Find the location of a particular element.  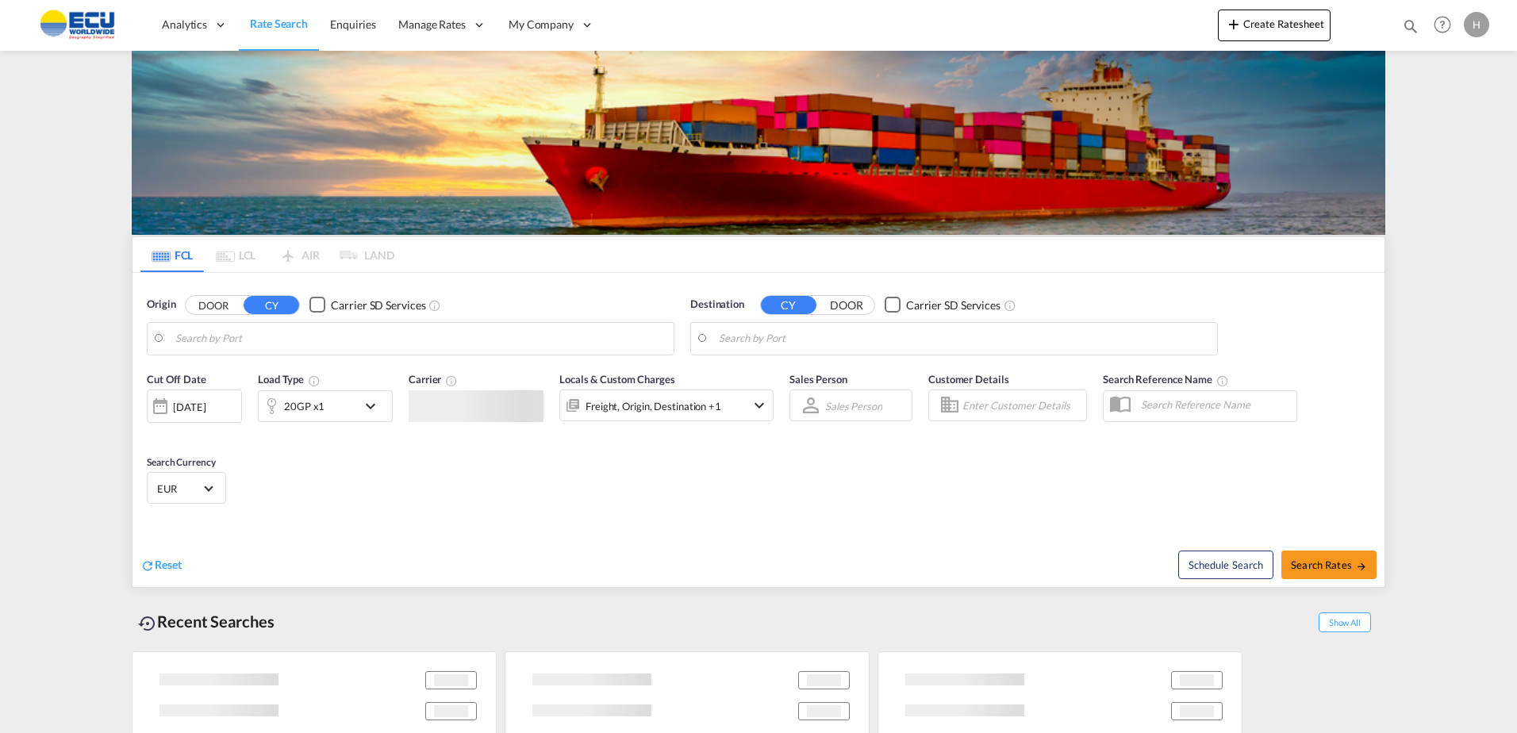

span: Rate Search is located at coordinates (278, 23).